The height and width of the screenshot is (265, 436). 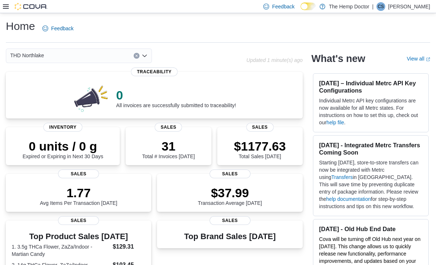 I want to click on p: Individual Metrc API key configurations are now available for all Metrc states. For instructions ..., so click(x=370, y=112).